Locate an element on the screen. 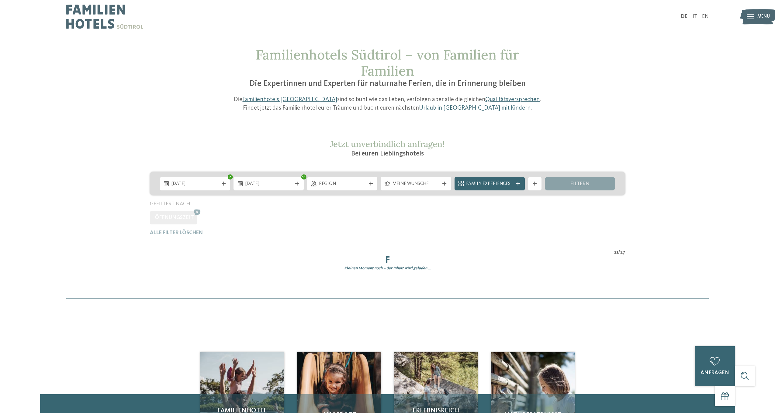 The image size is (775, 413). a: anfragen is located at coordinates (715, 367).